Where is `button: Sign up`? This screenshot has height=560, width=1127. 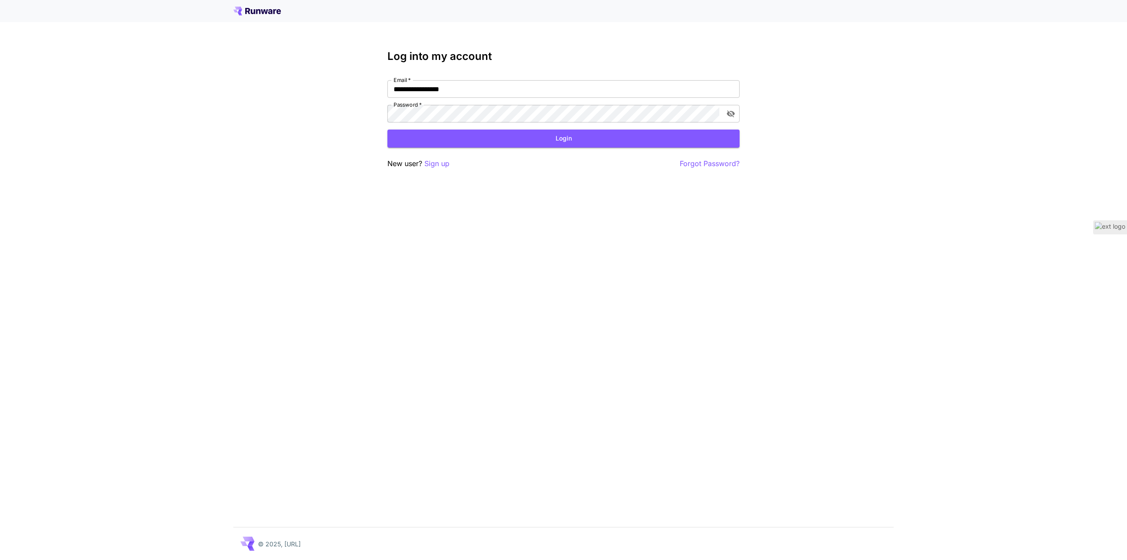 button: Sign up is located at coordinates (437, 163).